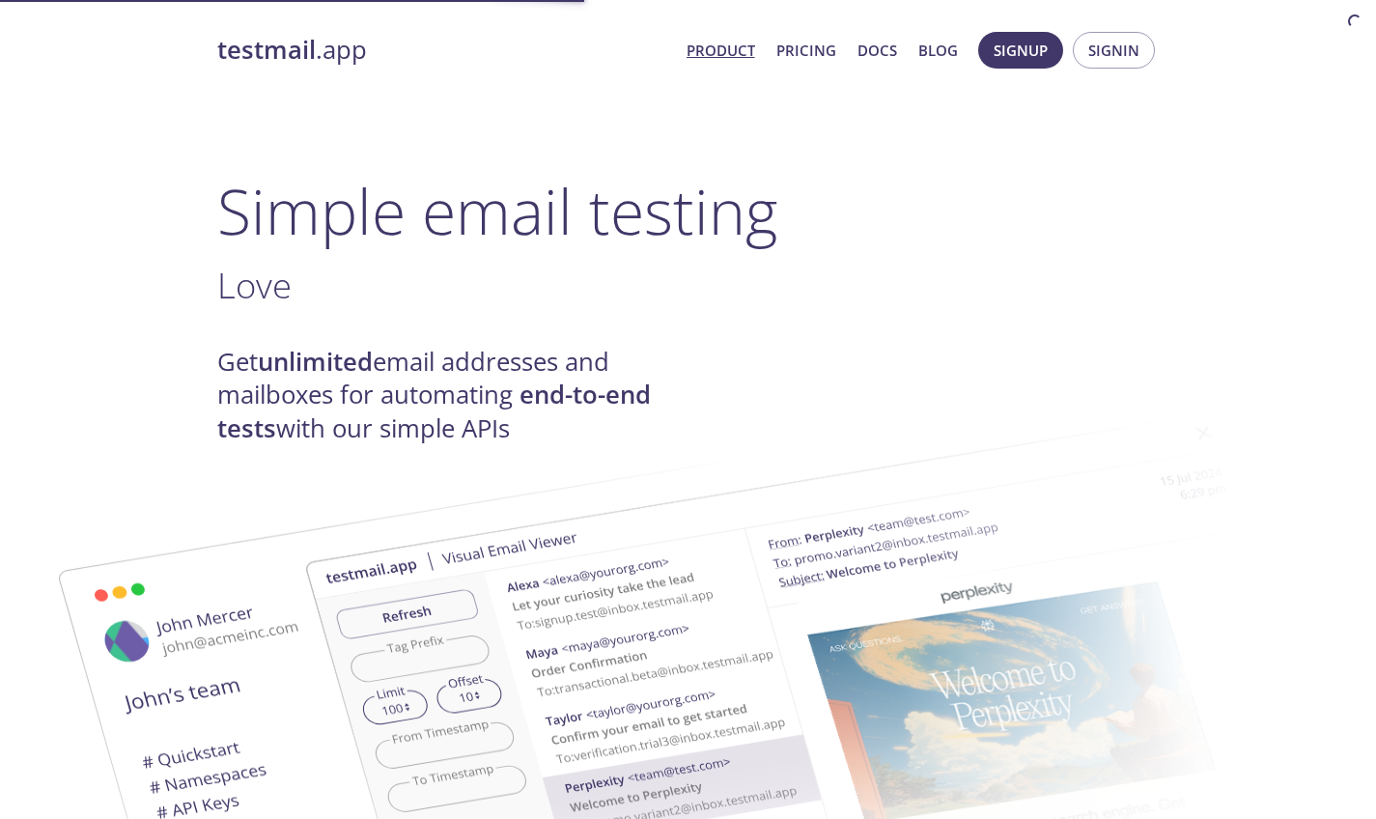  What do you see at coordinates (254, 285) in the screenshot?
I see `span: Love` at bounding box center [254, 285].